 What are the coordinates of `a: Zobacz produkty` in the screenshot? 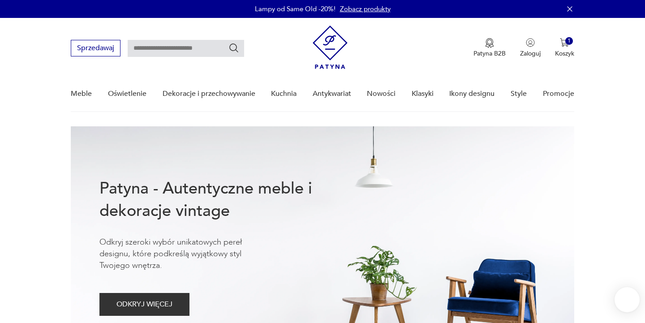 It's located at (365, 9).